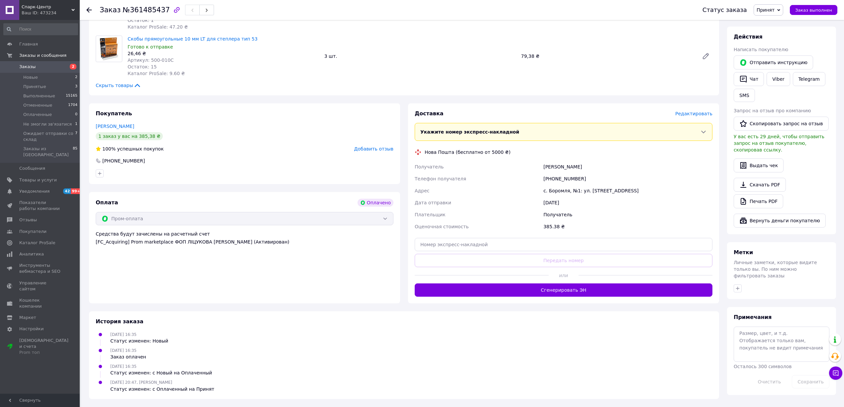 This screenshot has height=407, width=844. I want to click on a: Скачать PDF, so click(760, 185).